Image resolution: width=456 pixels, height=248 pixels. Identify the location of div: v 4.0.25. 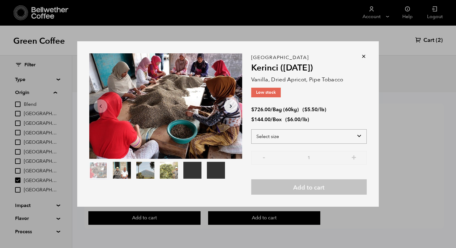
(23, 12).